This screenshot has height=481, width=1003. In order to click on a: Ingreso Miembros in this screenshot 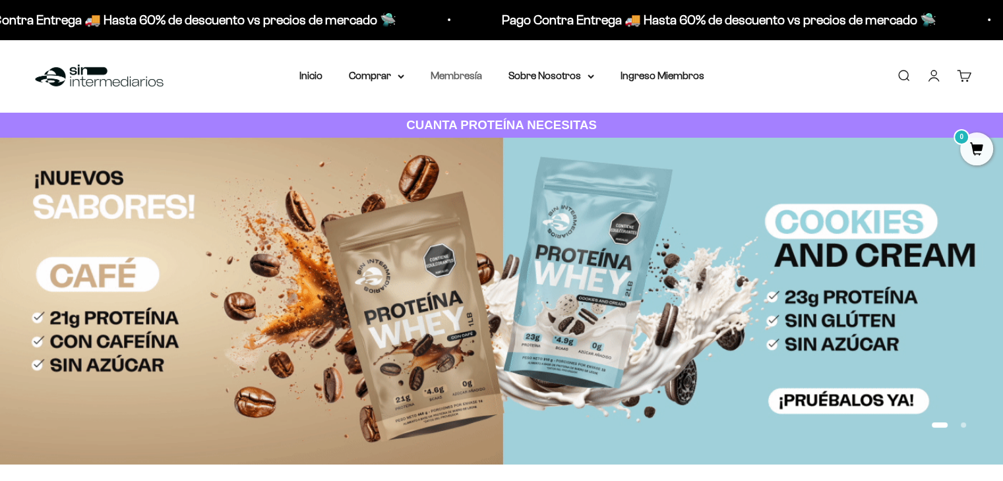, I will do `click(662, 75)`.